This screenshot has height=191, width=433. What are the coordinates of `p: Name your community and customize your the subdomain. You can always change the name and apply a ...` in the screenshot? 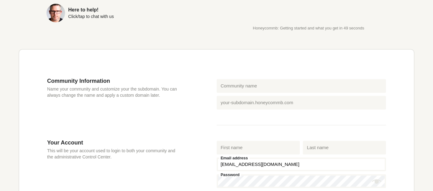 It's located at (113, 92).